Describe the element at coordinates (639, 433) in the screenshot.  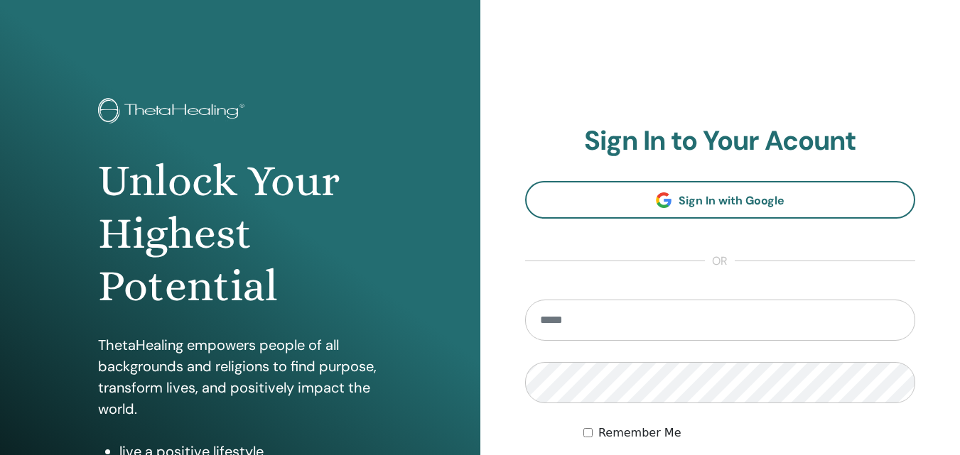
I see `label: Remember Me` at that location.